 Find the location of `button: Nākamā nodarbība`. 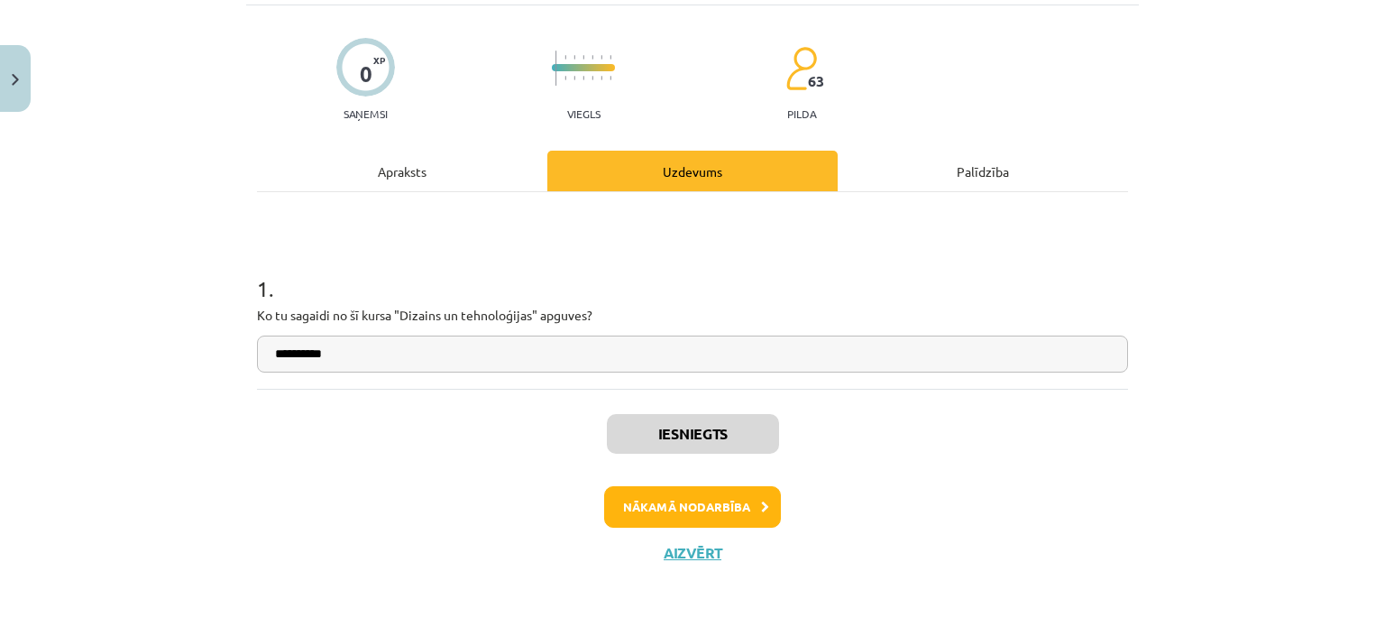

button: Nākamā nodarbība is located at coordinates (692, 507).